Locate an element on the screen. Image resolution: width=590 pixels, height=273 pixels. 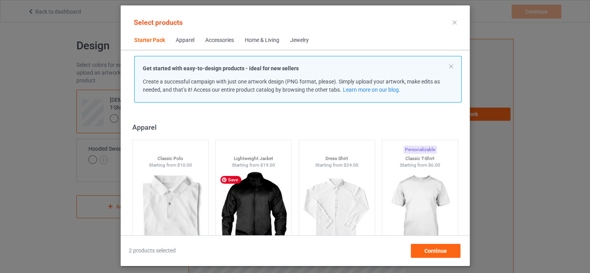
div: Classic Polo is located at coordinates (170, 158).